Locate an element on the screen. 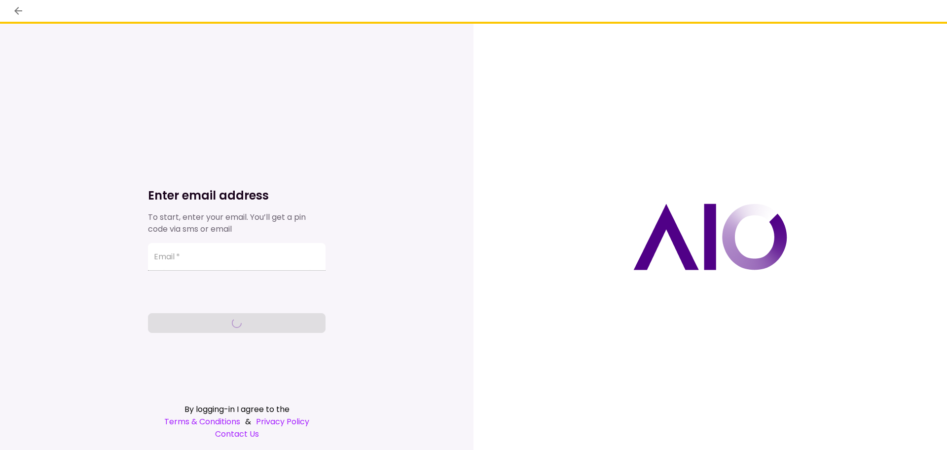 This screenshot has width=947, height=450. button: back is located at coordinates (18, 11).